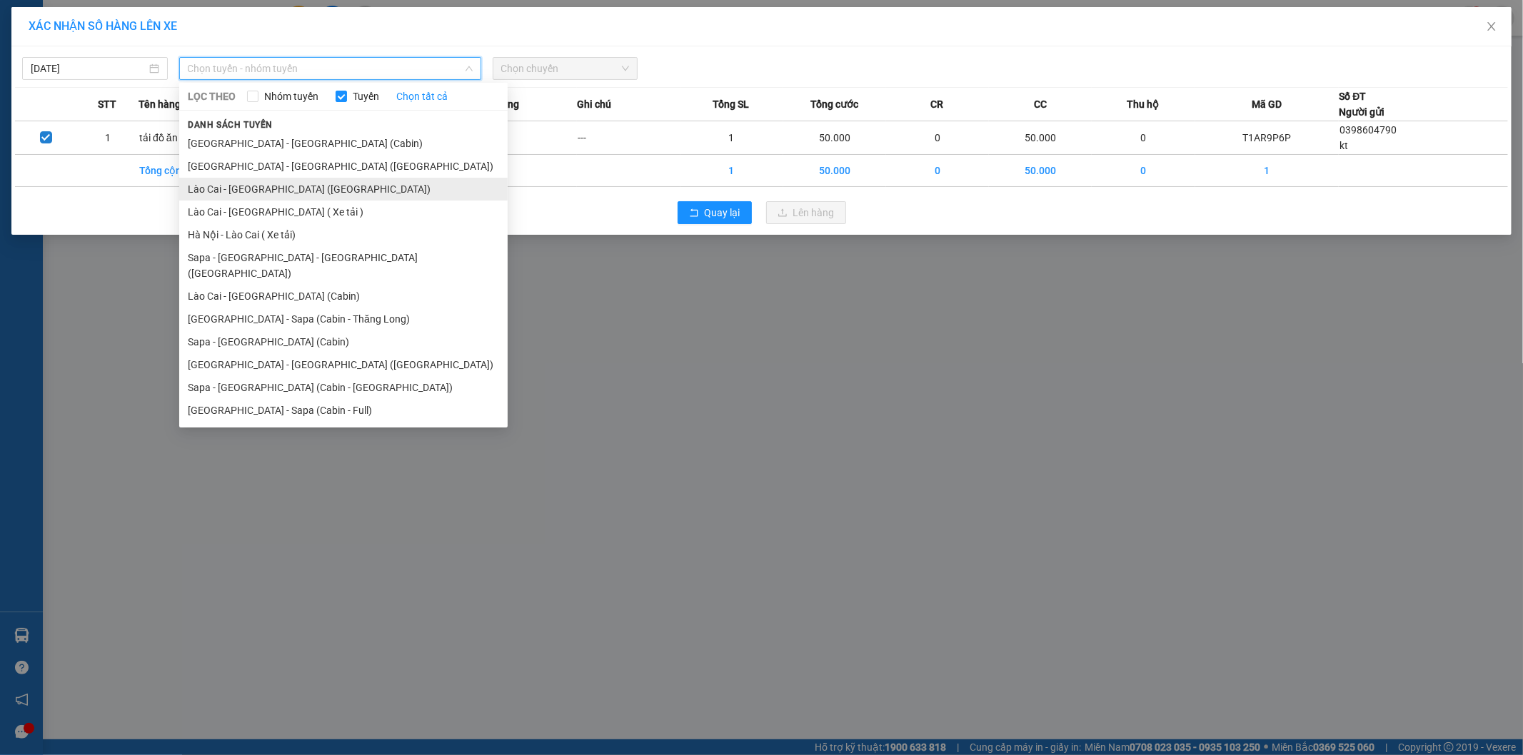  Describe the element at coordinates (594, 104) in the screenshot. I see `span: Ghi chú` at that location.